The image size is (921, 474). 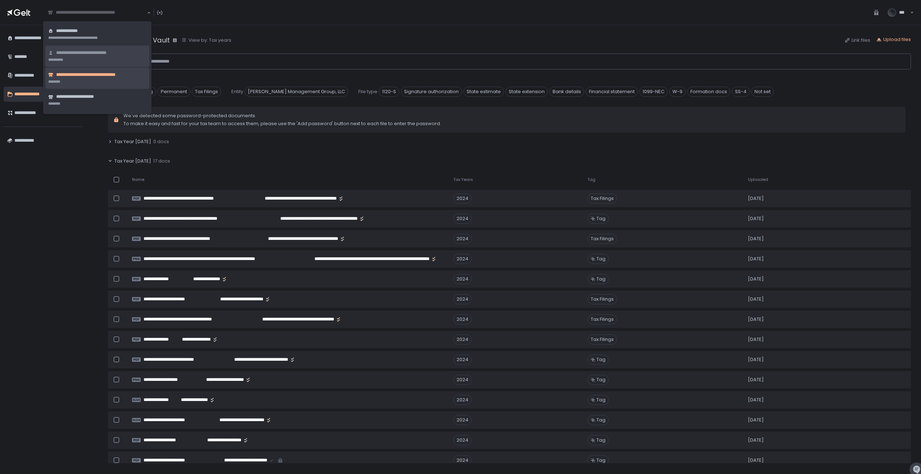 What do you see at coordinates (161, 142) in the screenshot?
I see `span: 0 docs` at bounding box center [161, 142].